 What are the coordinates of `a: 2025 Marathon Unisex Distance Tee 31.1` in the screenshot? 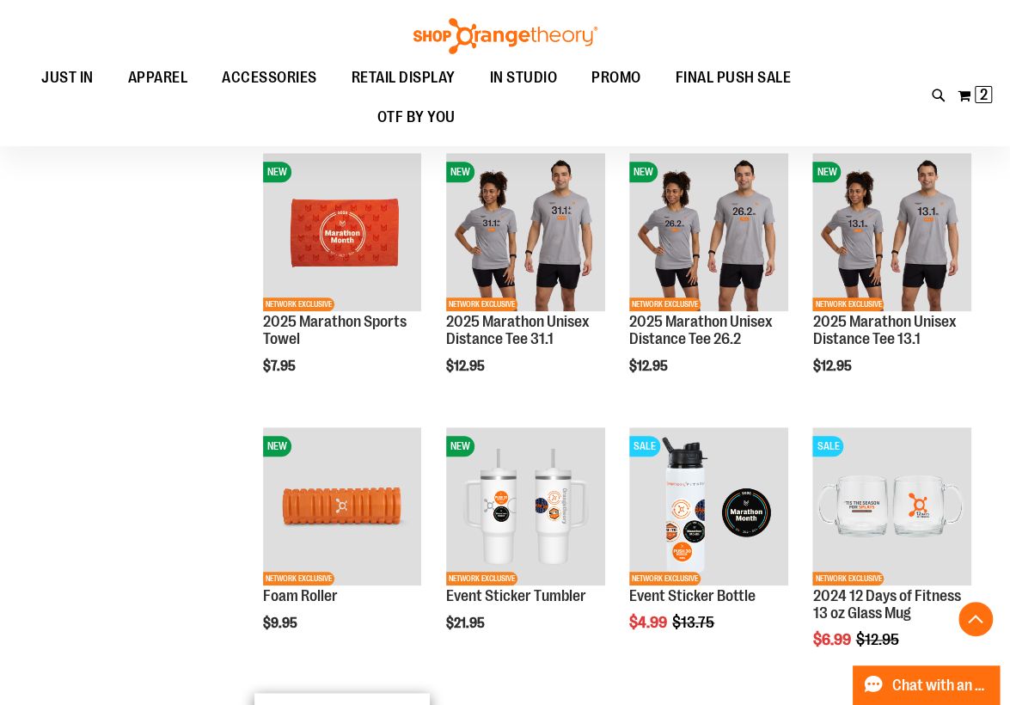 It's located at (517, 330).